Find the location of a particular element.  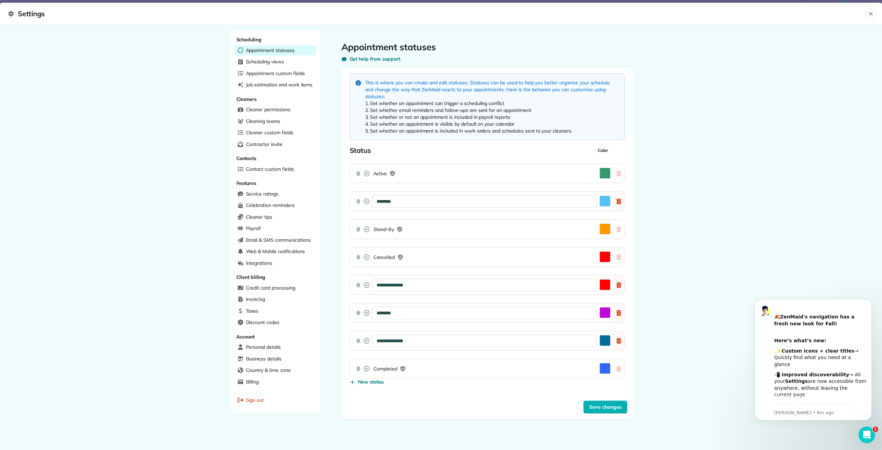

button: New status is located at coordinates (367, 382).